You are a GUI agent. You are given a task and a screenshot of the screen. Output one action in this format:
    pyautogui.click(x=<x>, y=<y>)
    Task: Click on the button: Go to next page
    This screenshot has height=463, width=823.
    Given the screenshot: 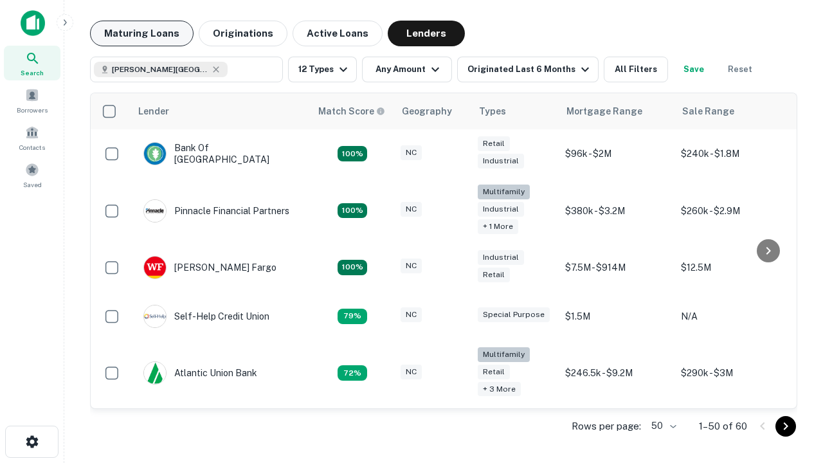 What is the action you would take?
    pyautogui.click(x=786, y=426)
    